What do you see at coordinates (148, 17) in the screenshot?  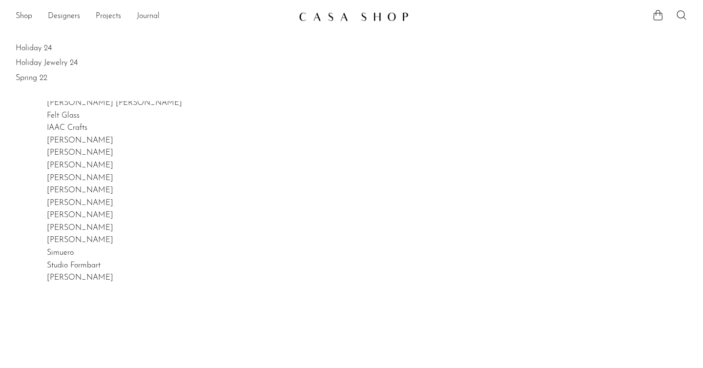 I see `a: Journal` at bounding box center [148, 17].